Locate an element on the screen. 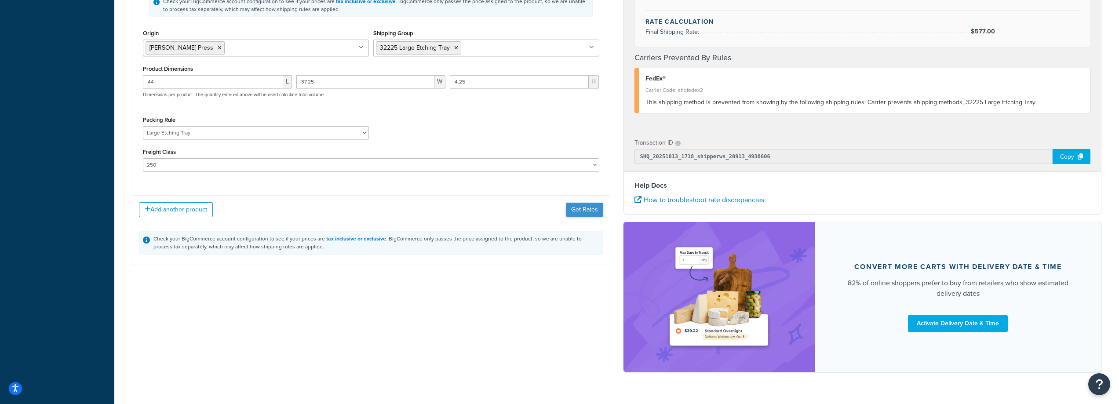  a: Activate Delivery Date & Time is located at coordinates (958, 324).